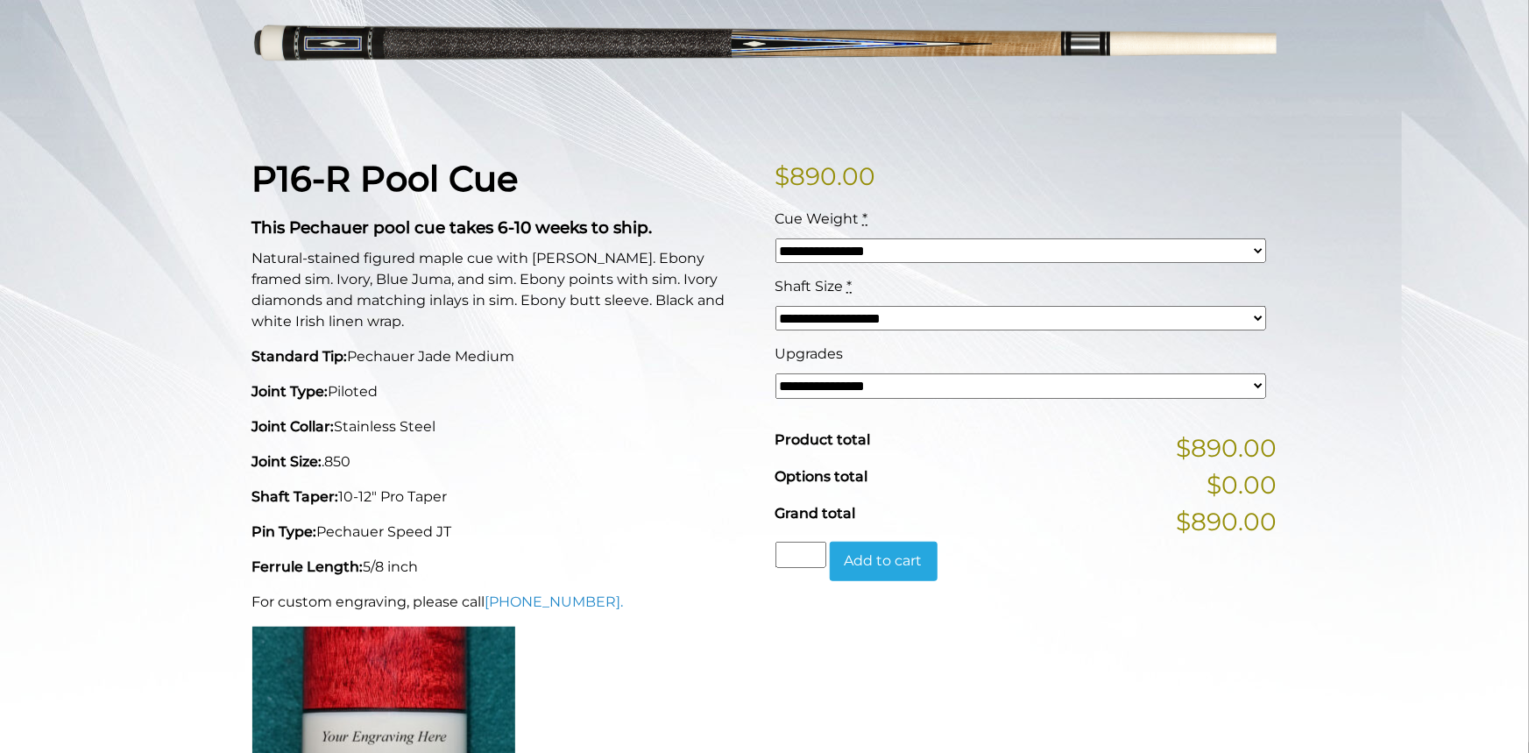 This screenshot has width=1529, height=753. I want to click on span: $0.00, so click(1243, 485).